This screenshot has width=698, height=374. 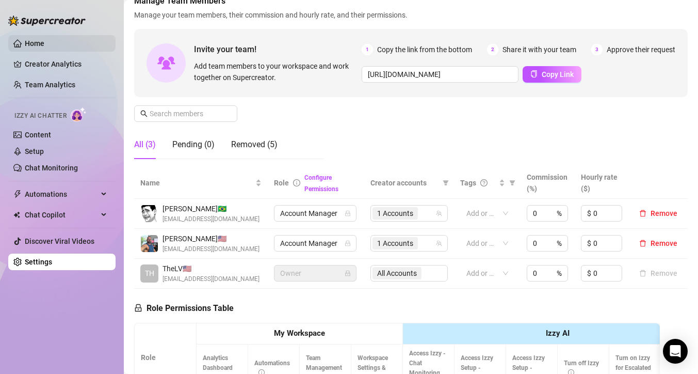 What do you see at coordinates (484, 183) in the screenshot?
I see `span: question-circle` at bounding box center [484, 183].